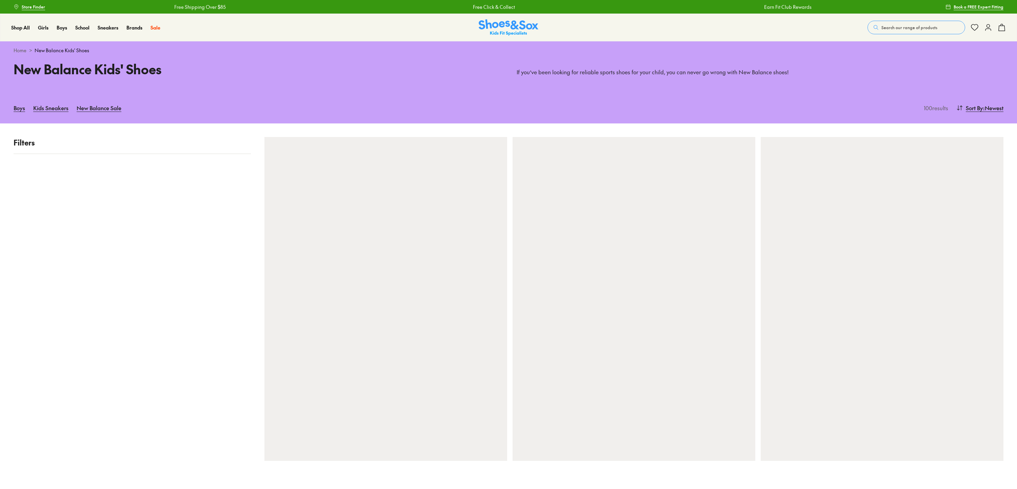 This screenshot has width=1017, height=489. Describe the element at coordinates (916, 27) in the screenshot. I see `button: Search our range of products` at that location.